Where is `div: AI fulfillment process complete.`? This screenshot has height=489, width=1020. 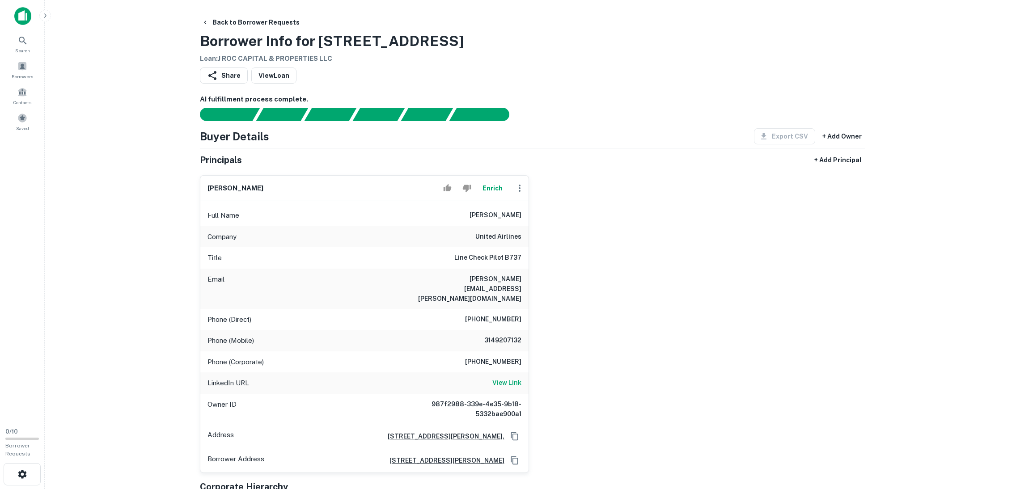
div: AI fulfillment process complete. is located at coordinates (485, 114).